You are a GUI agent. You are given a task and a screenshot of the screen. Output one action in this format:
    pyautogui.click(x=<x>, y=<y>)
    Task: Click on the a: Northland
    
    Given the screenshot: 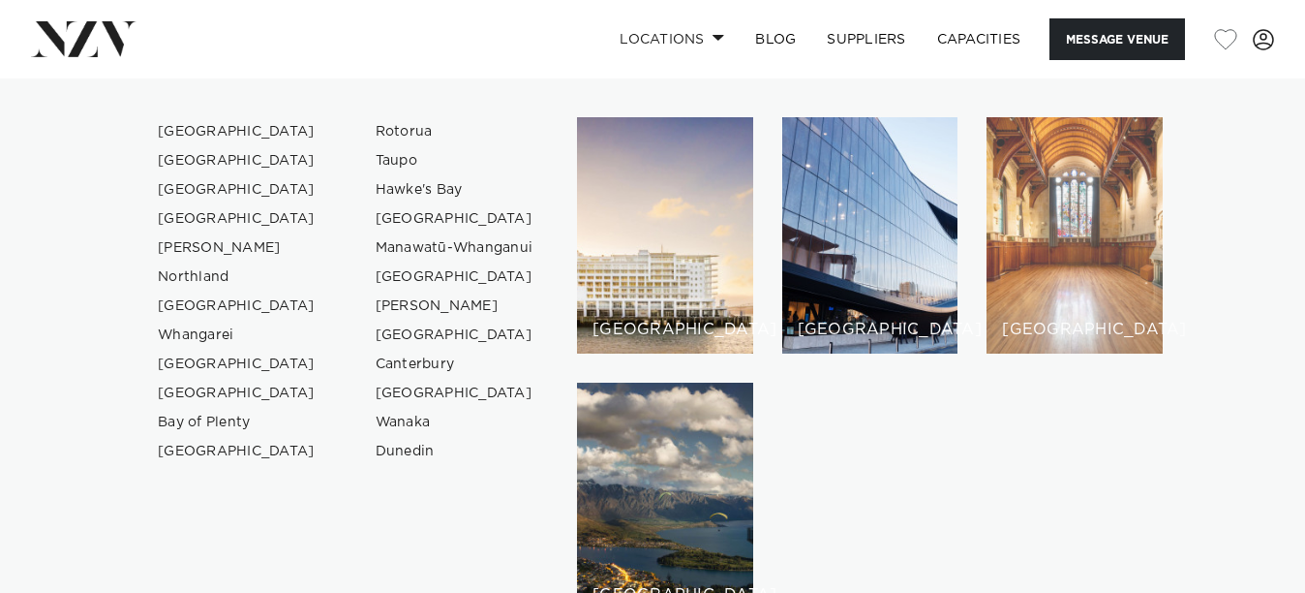 What is the action you would take?
    pyautogui.click(x=236, y=277)
    